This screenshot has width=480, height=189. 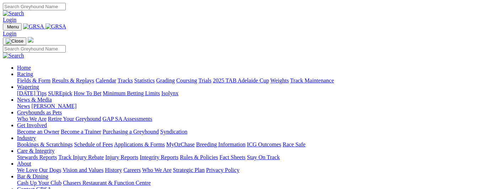 What do you see at coordinates (38, 131) in the screenshot?
I see `a: Become an Owner` at bounding box center [38, 131].